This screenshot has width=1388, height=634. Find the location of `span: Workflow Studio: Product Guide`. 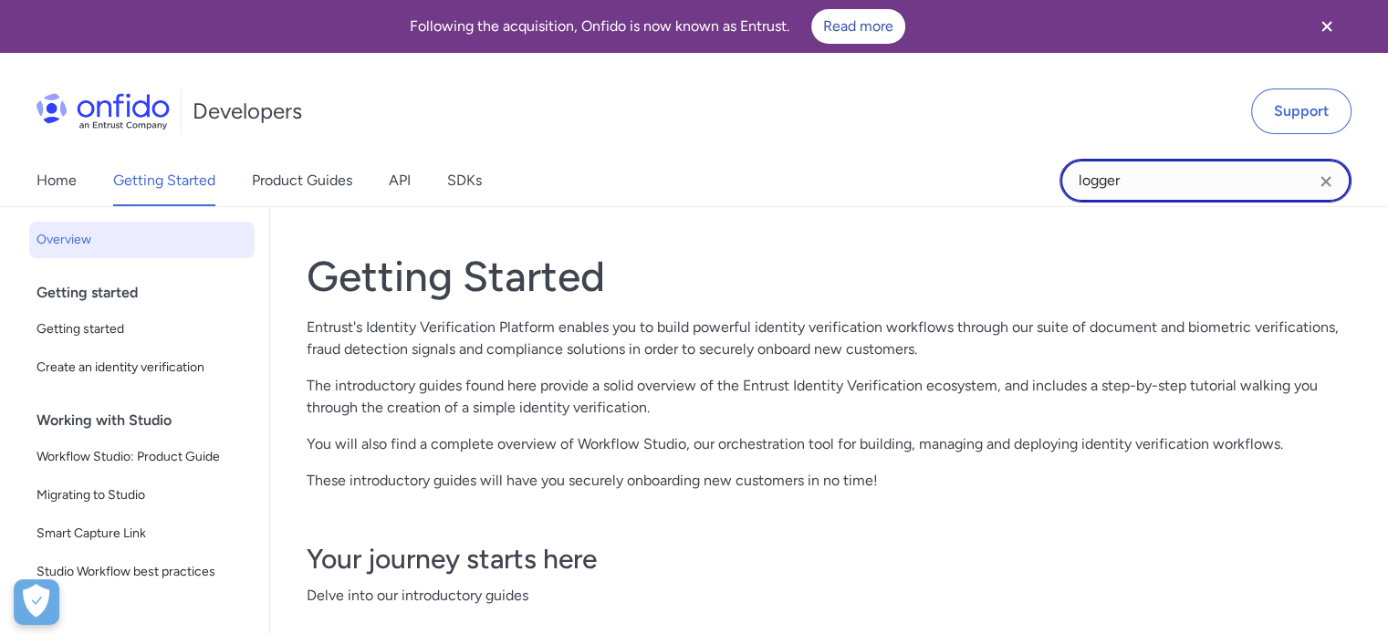

span: Workflow Studio: Product Guide is located at coordinates (141, 457).